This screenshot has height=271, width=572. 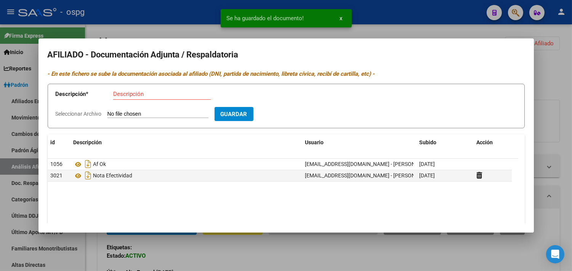 I want to click on span: Seleccionar Archivo, so click(x=78, y=114).